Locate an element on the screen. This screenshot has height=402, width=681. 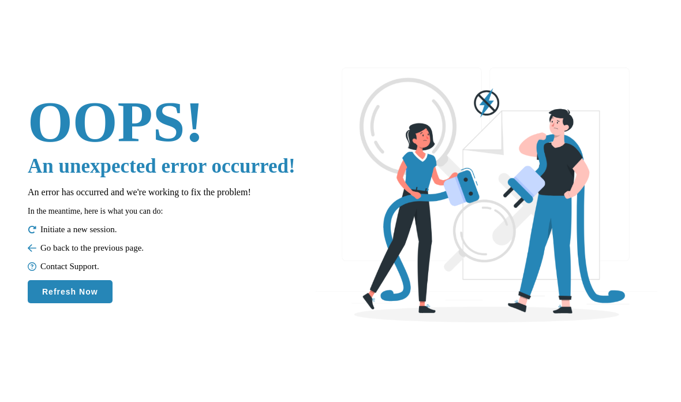
button: Refresh Now is located at coordinates (70, 291).